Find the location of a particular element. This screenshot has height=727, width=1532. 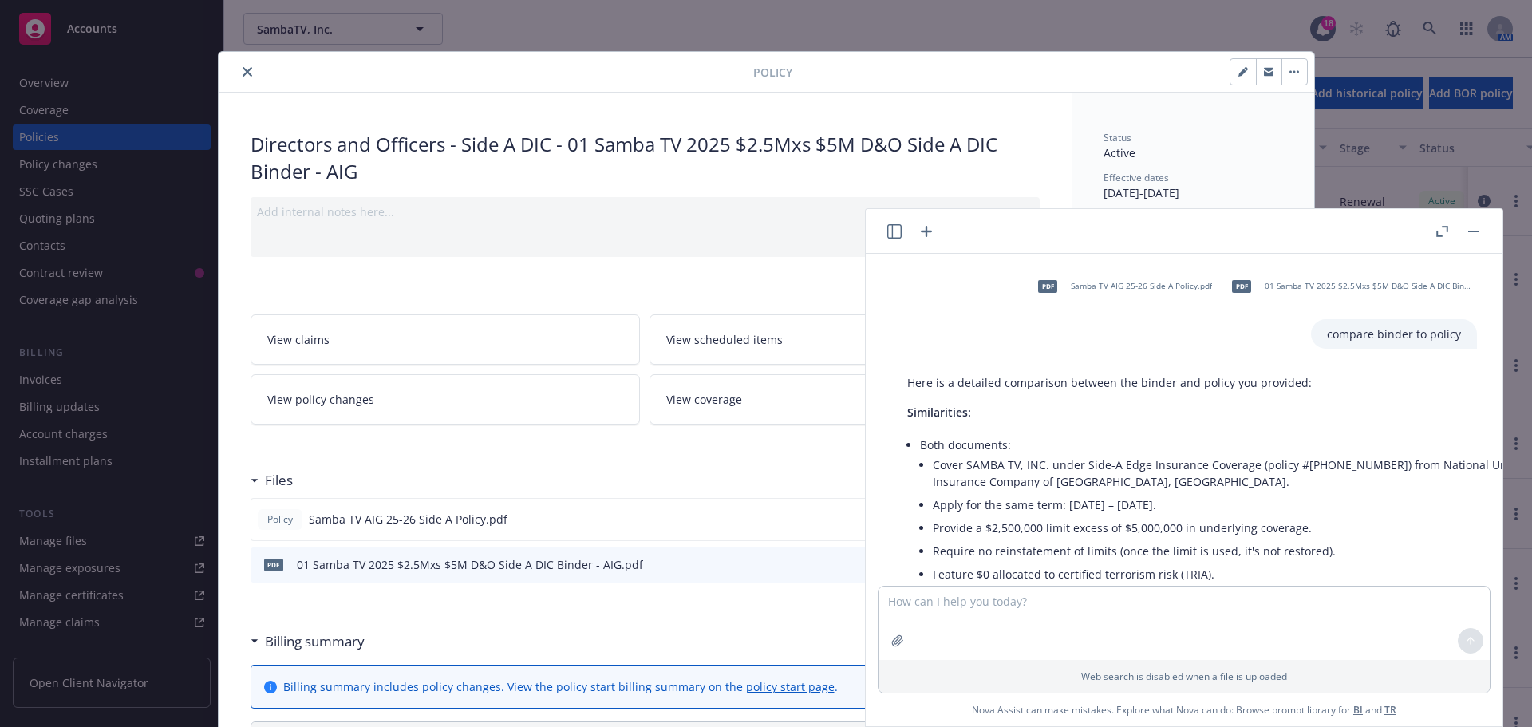

span: Effective dates is located at coordinates (1136, 177).